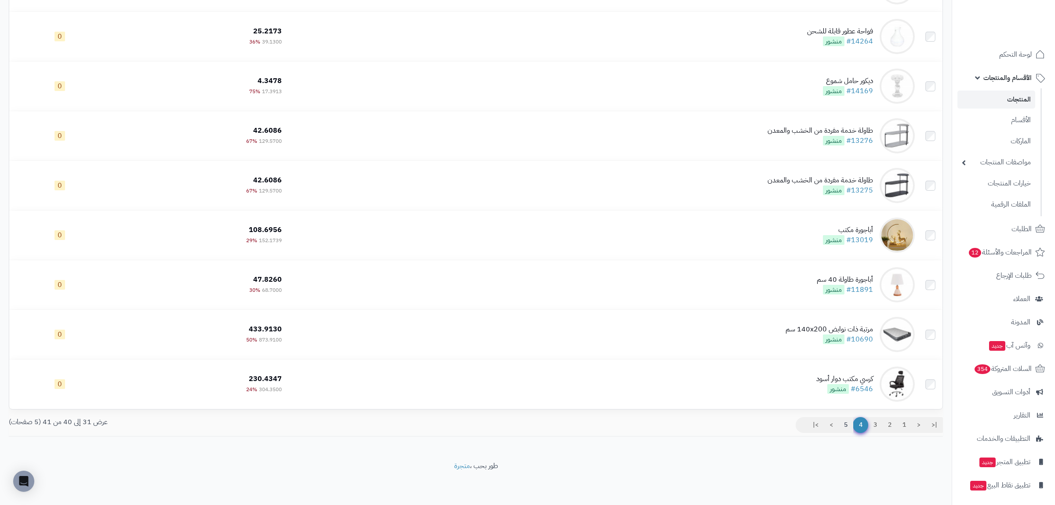 This screenshot has width=1055, height=505. Describe the element at coordinates (1003, 439) in the screenshot. I see `span: التطبيقات والخدمات` at that location.